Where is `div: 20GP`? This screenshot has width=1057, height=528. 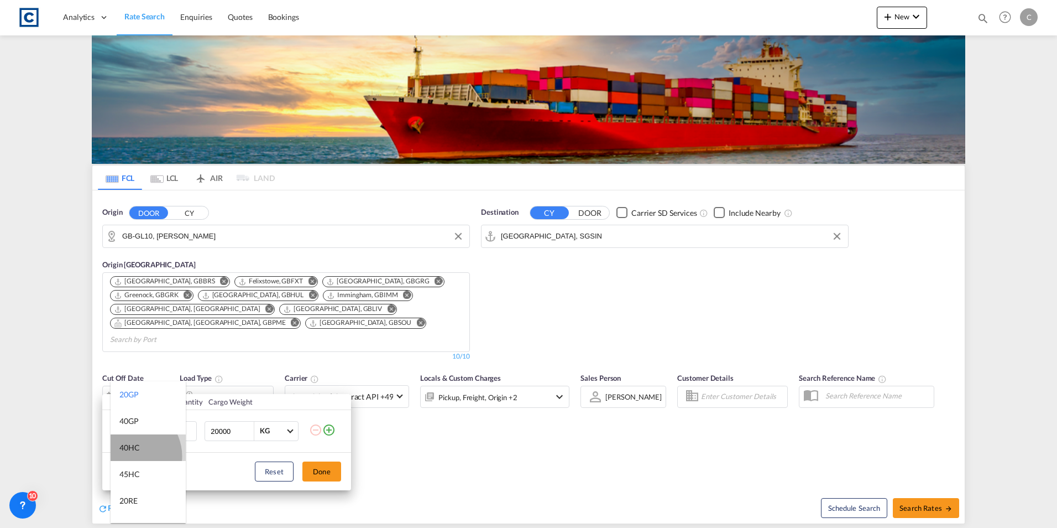
div: 20GP is located at coordinates (129, 394).